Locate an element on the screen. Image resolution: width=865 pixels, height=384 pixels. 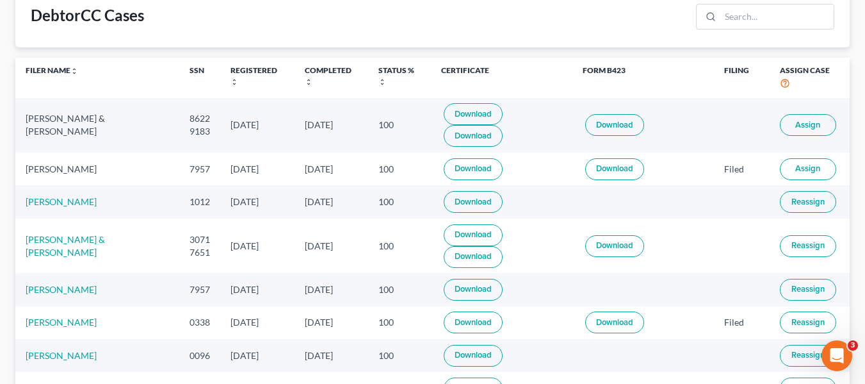
div: 1012 is located at coordinates (200, 202).